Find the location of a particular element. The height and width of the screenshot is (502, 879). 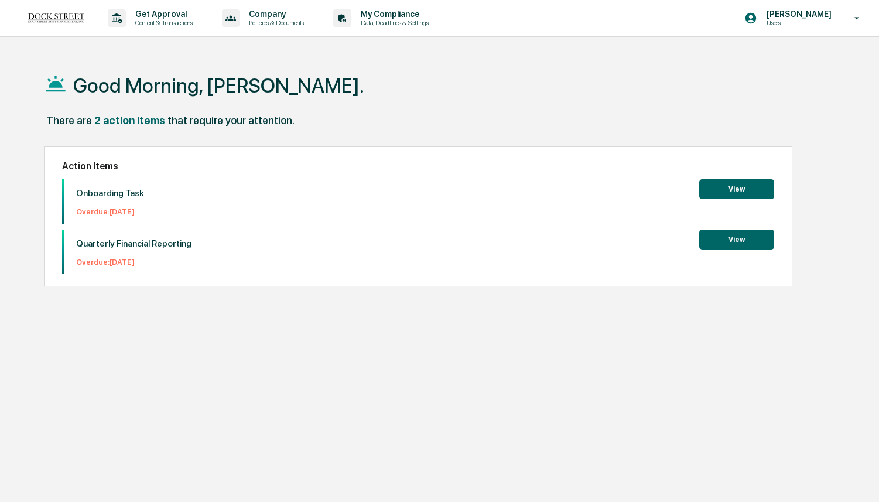

div: that require your attention. is located at coordinates (231, 120).